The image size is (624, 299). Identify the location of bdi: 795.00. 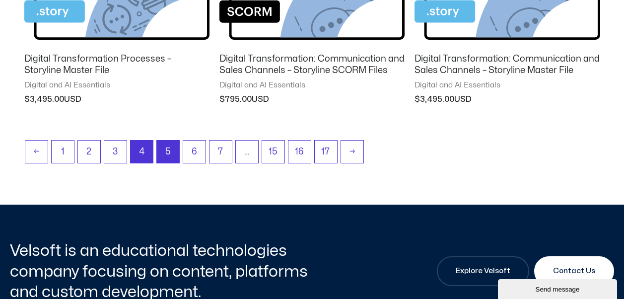
(235, 99).